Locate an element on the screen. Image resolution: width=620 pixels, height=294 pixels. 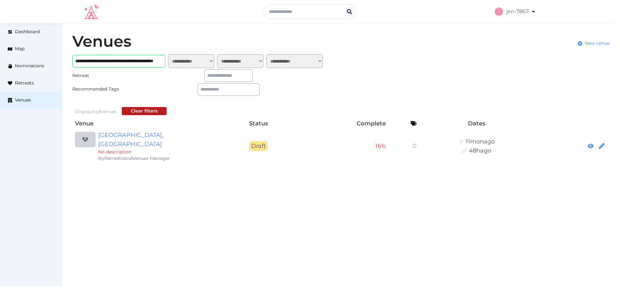
span: 6:08PM, October 11th, 2024 is located at coordinates (480, 142).